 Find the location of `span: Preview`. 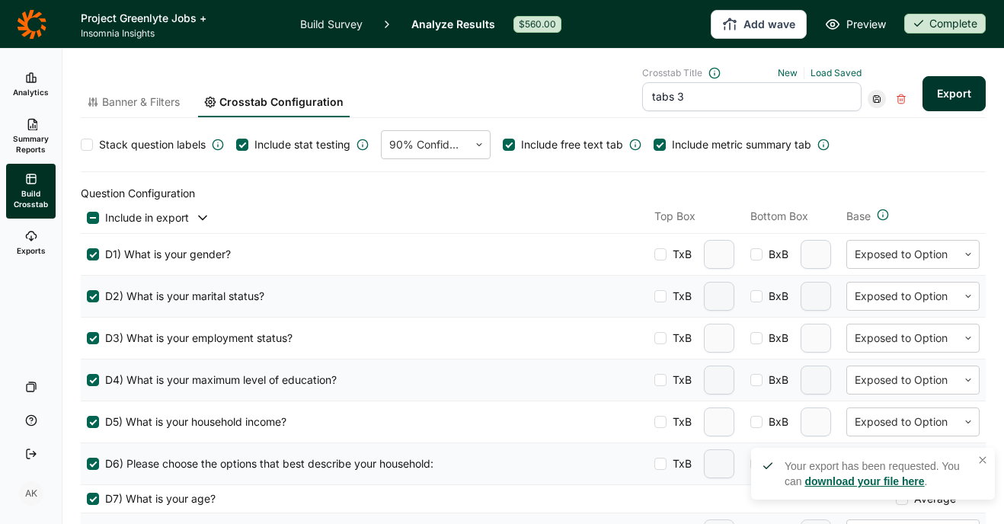

span: Preview is located at coordinates (866, 24).